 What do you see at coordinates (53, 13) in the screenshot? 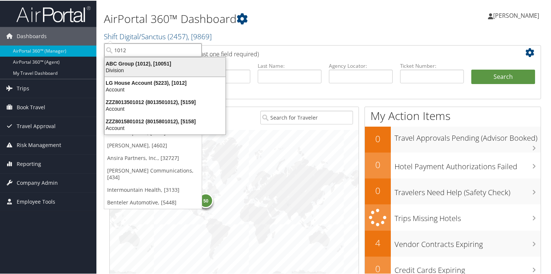
I see `img: airportal-logo.png` at bounding box center [53, 13].